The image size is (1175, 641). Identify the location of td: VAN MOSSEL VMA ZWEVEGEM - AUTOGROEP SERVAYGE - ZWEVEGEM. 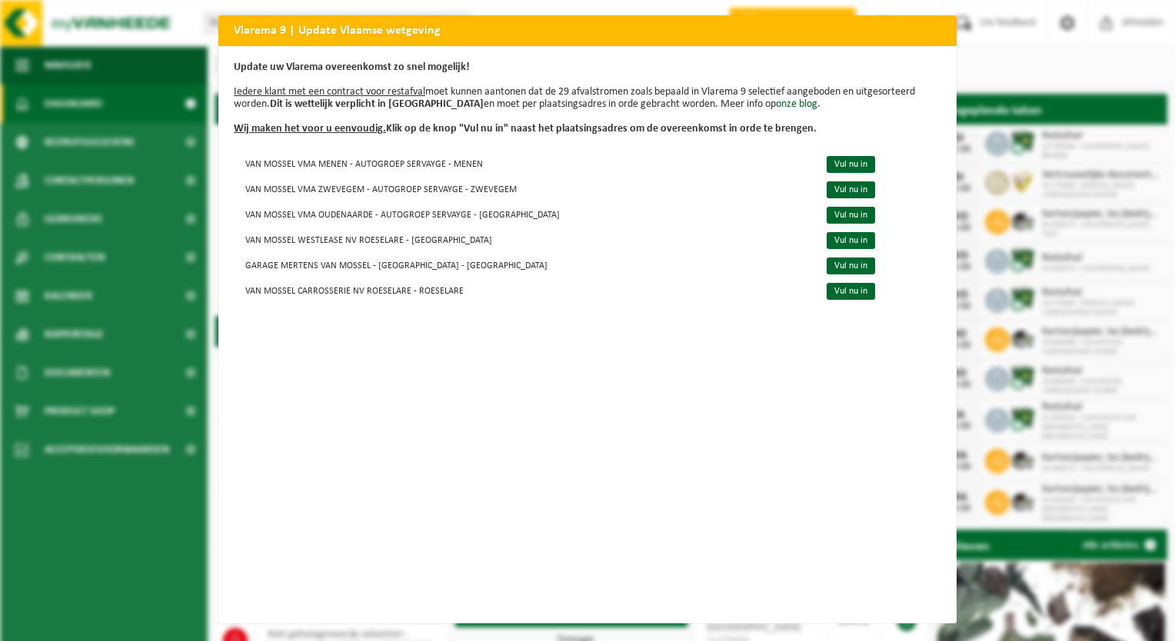
(524, 188).